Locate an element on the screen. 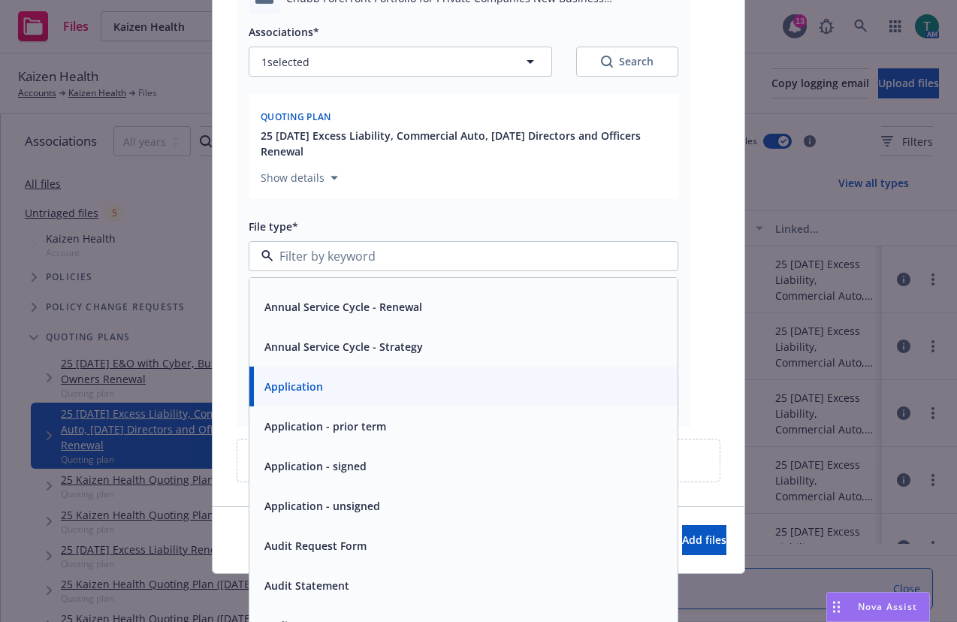 Image resolution: width=957 pixels, height=622 pixels. span: Annual Service Cycle - Renewal is located at coordinates (343, 307).